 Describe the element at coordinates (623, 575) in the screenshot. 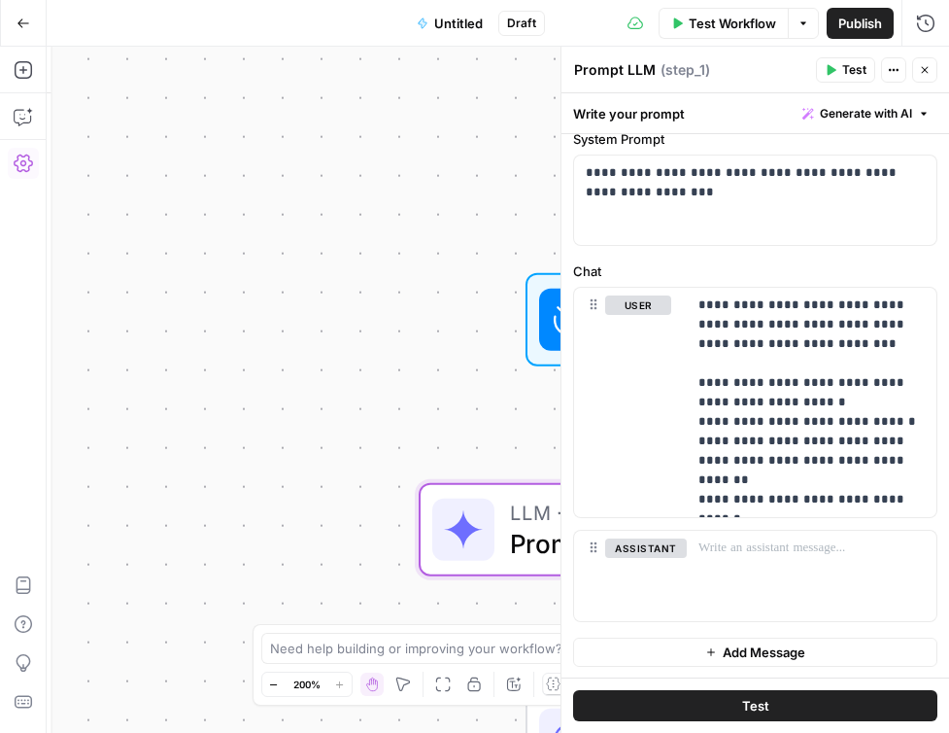

I see `div: assistant` at that location.